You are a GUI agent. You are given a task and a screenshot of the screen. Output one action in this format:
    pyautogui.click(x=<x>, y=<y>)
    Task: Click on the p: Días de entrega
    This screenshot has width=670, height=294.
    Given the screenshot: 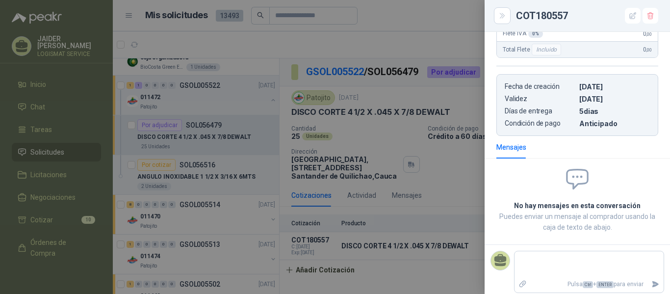 What is the action you would take?
    pyautogui.click(x=540, y=111)
    